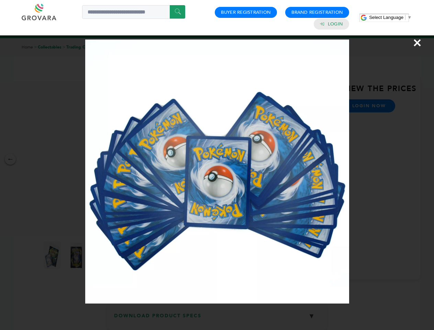 Image resolution: width=434 pixels, height=330 pixels. I want to click on a: Brand Registration, so click(317, 12).